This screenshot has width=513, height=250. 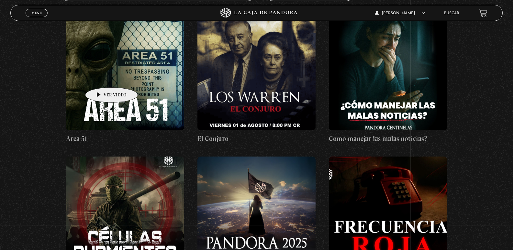 What do you see at coordinates (452, 13) in the screenshot?
I see `a: Buscar` at bounding box center [452, 13].